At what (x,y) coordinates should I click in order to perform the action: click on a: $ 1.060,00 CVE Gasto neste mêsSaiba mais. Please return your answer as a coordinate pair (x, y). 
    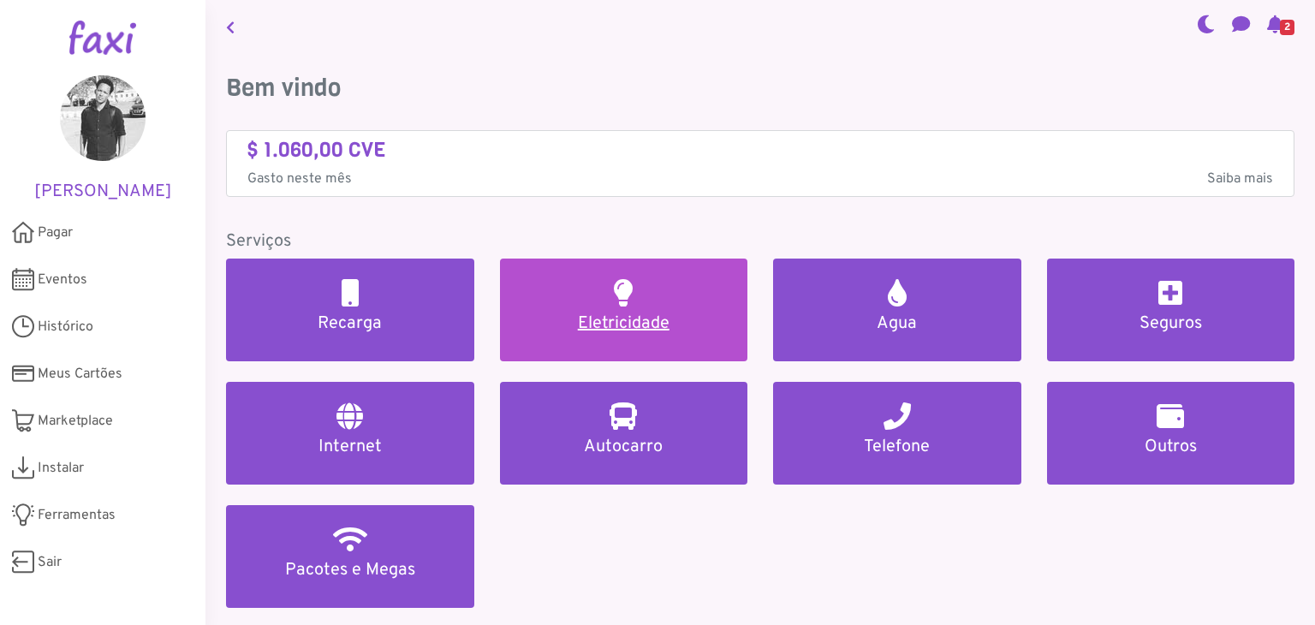
    Looking at the image, I should click on (760, 163).